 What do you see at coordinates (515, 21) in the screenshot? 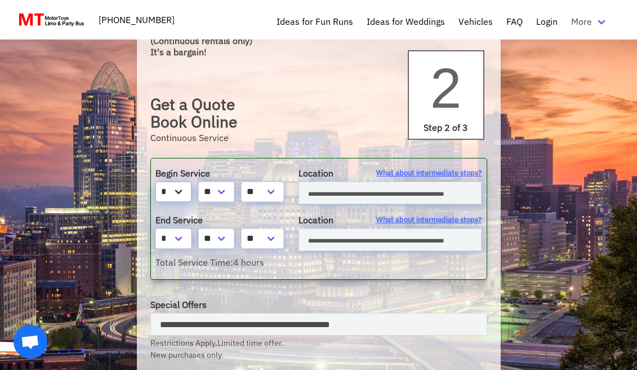
I see `a: FAQ` at bounding box center [515, 21].